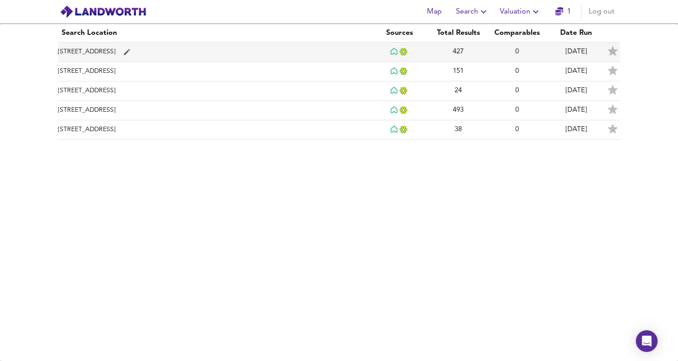  Describe the element at coordinates (458, 130) in the screenshot. I see `td: 38` at that location.